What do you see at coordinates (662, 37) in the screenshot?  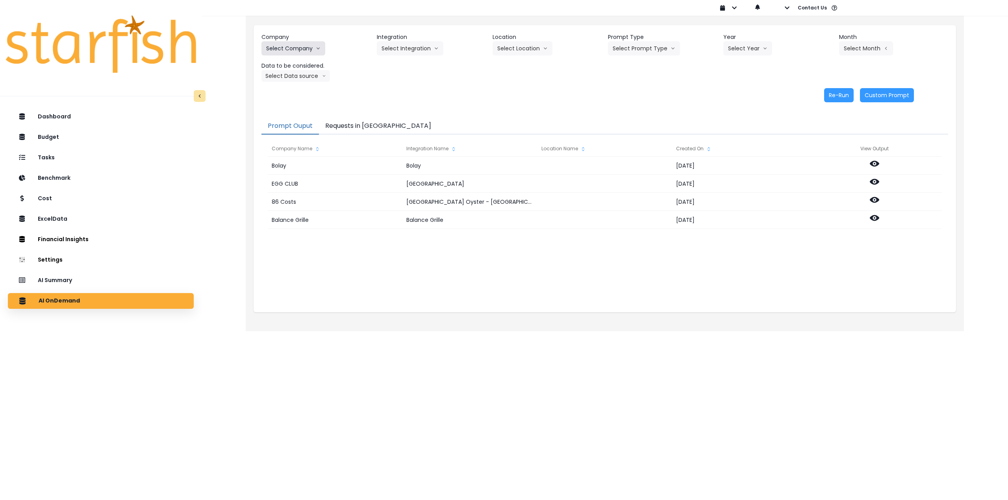 I see `header: Prompt Type` at bounding box center [662, 37].